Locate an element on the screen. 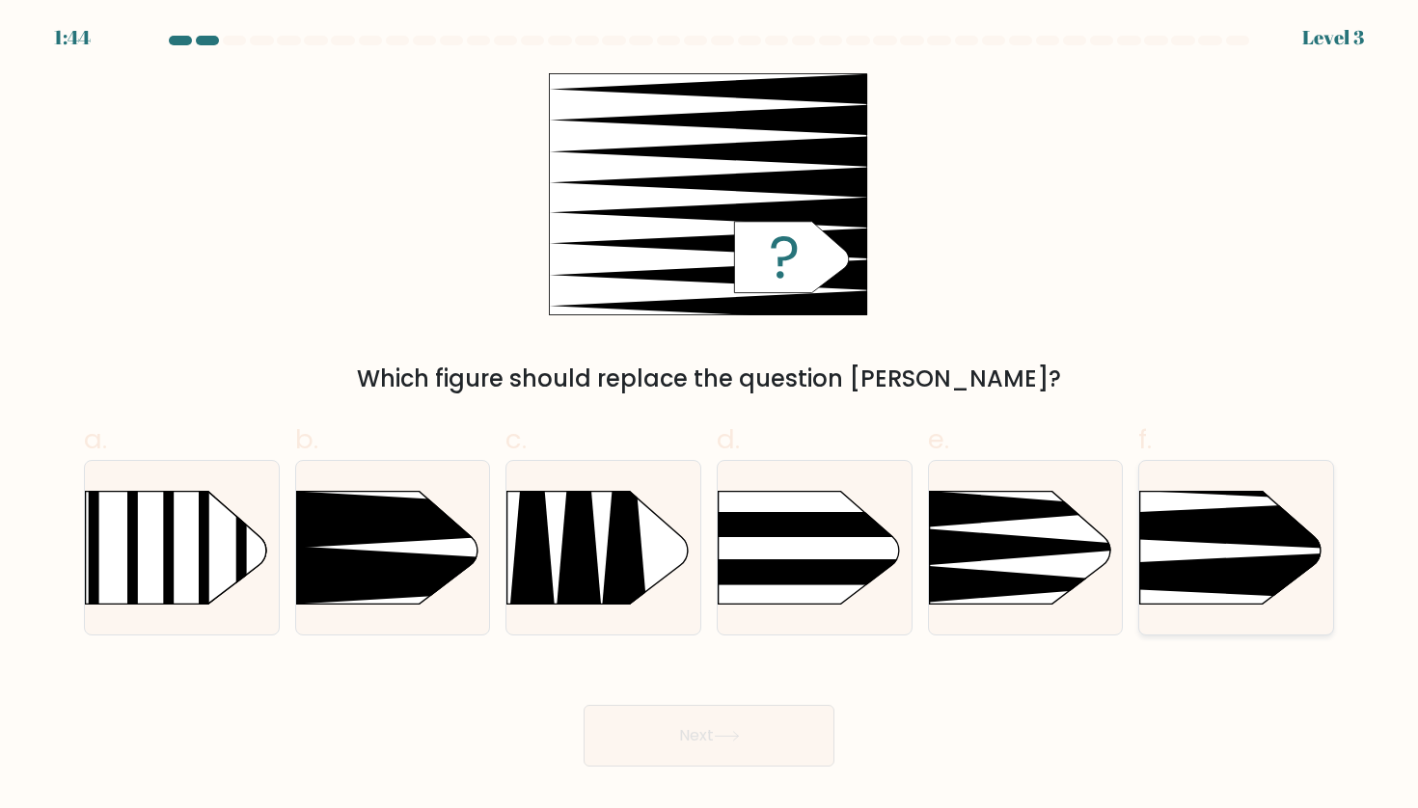 Image resolution: width=1418 pixels, height=808 pixels. button: Next is located at coordinates (709, 736).